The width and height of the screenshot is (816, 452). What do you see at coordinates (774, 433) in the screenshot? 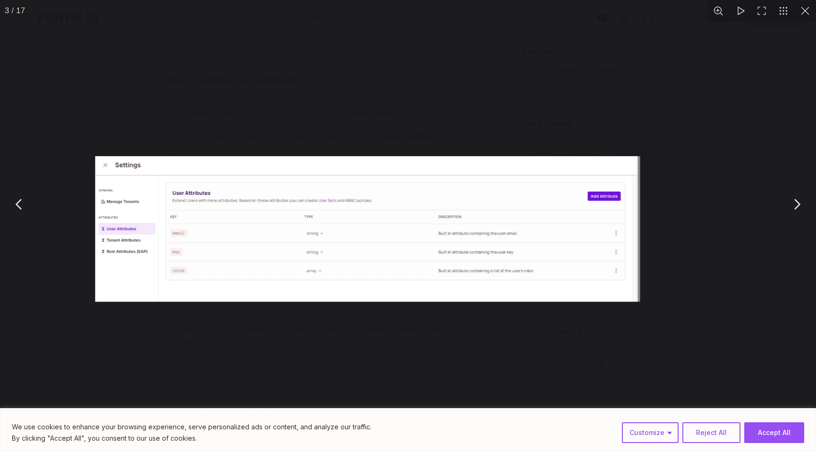
I see `button: Accept All` at bounding box center [774, 433].